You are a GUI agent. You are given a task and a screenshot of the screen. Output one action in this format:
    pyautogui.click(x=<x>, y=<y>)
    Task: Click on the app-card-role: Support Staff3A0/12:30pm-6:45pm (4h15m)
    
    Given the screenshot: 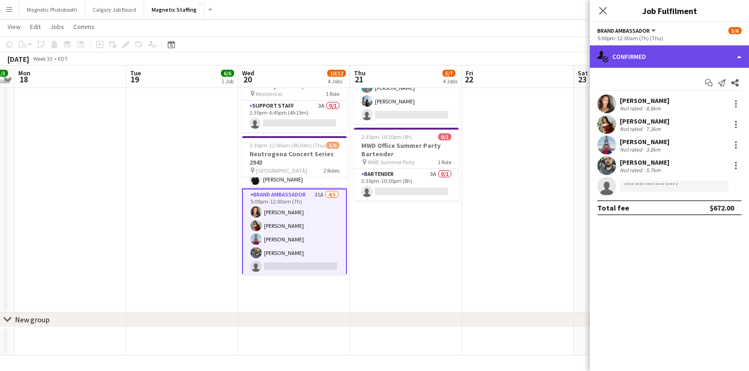 What is the action you would take?
    pyautogui.click(x=295, y=117)
    